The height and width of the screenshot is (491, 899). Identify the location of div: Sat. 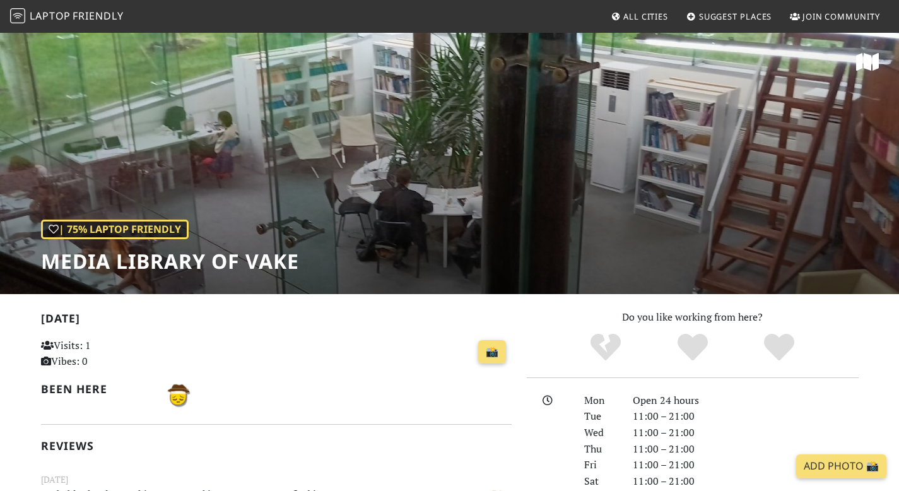
(601, 482).